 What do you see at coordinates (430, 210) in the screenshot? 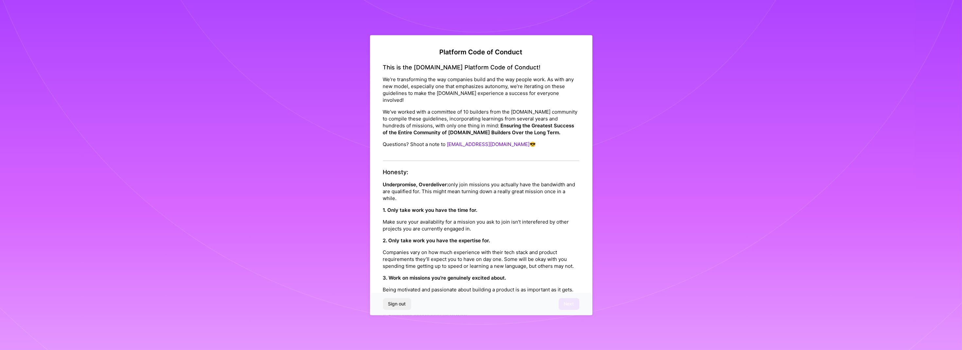
I see `strong: 1. Only take work you have the time for.` at bounding box center [430, 210].